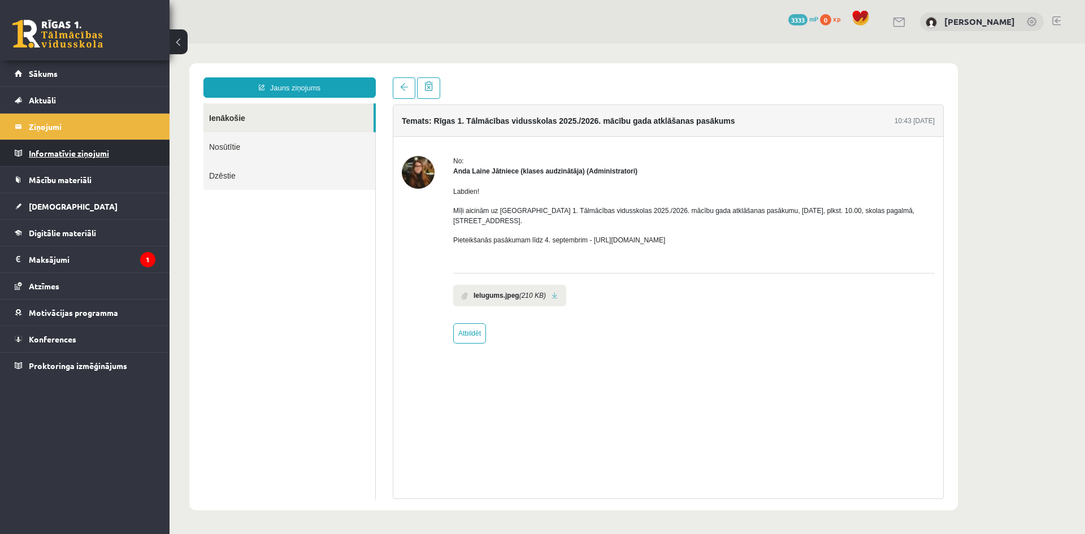  Describe the element at coordinates (826, 20) in the screenshot. I see `span: 0` at that location.